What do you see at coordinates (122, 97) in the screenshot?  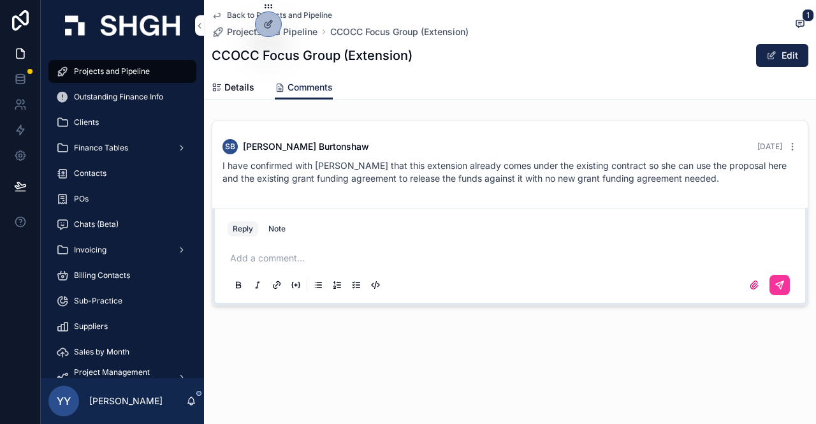 I see `a: Outstanding Finance Info` at bounding box center [122, 97].